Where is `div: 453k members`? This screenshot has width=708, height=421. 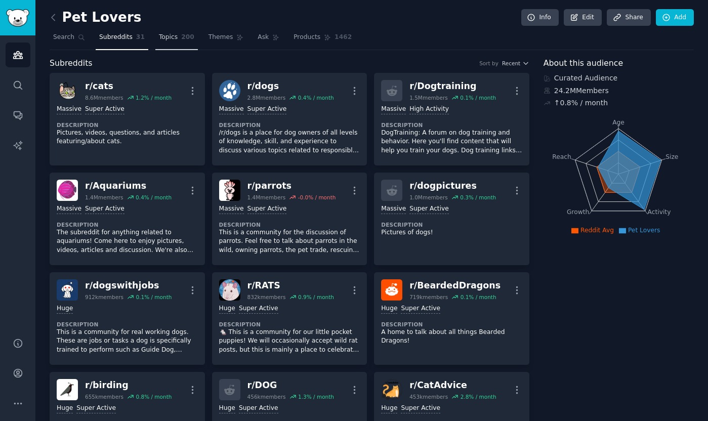
div: 453k members is located at coordinates (429, 397).